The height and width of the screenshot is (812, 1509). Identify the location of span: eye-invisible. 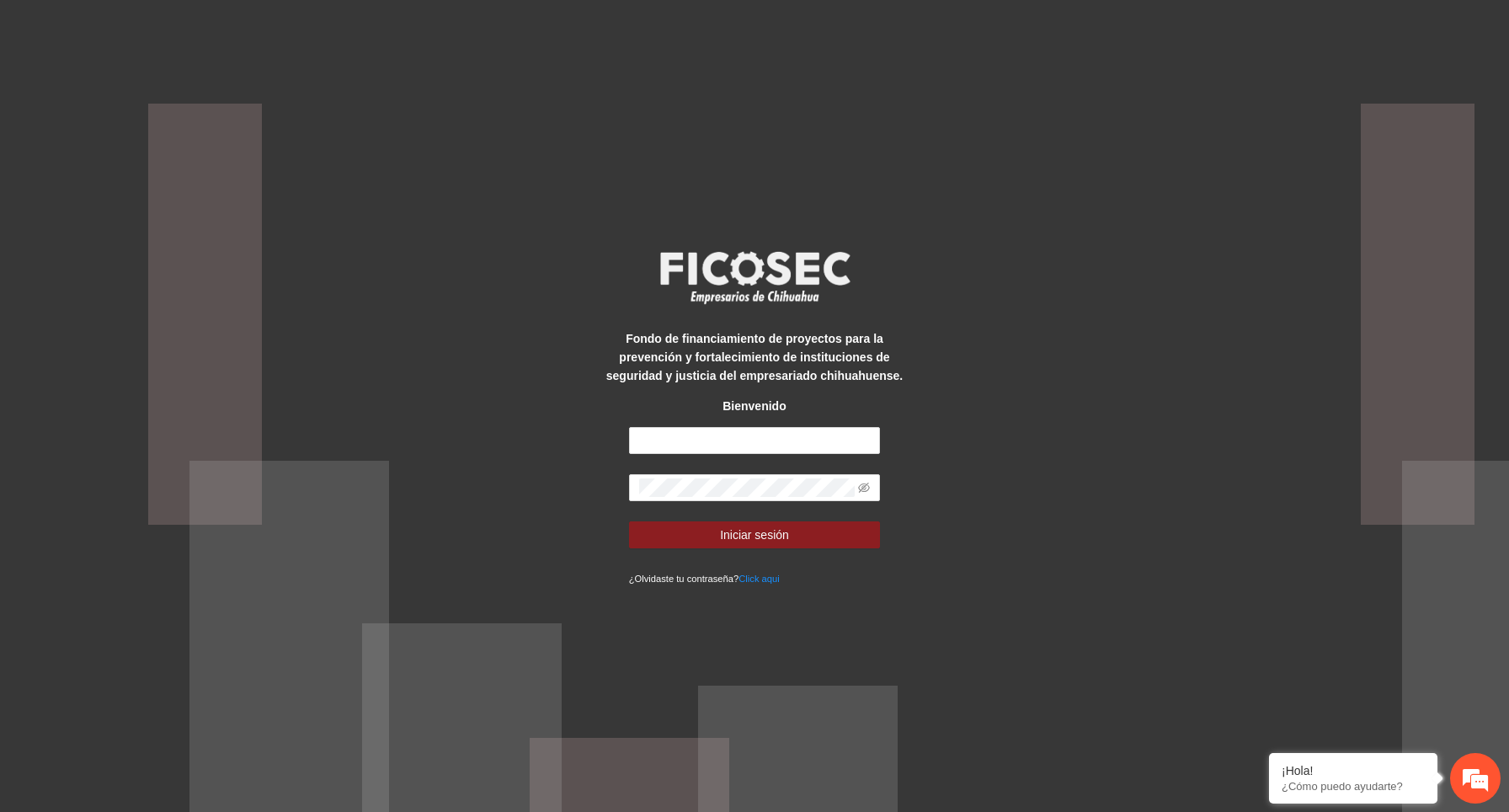
(864, 487).